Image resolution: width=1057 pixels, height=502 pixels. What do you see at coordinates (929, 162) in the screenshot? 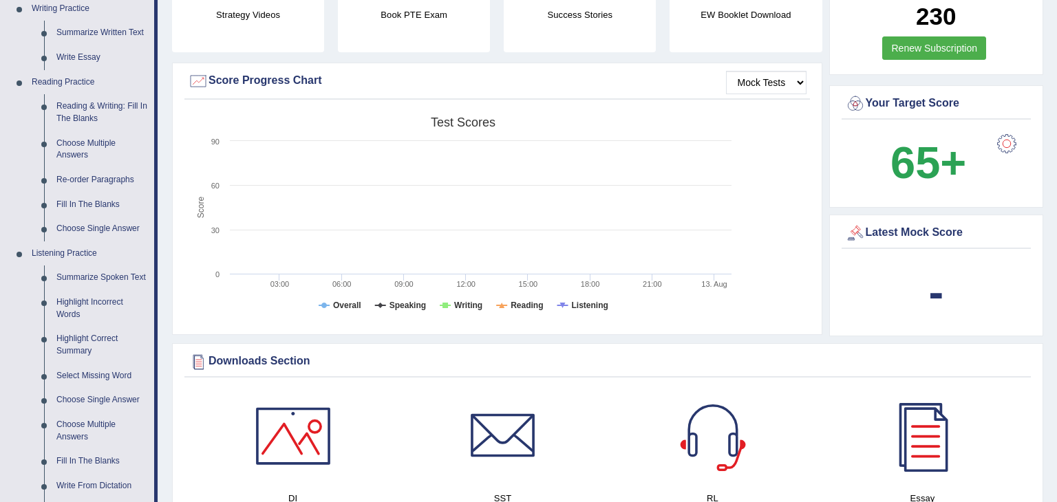
I see `b: 65+` at bounding box center [929, 162].